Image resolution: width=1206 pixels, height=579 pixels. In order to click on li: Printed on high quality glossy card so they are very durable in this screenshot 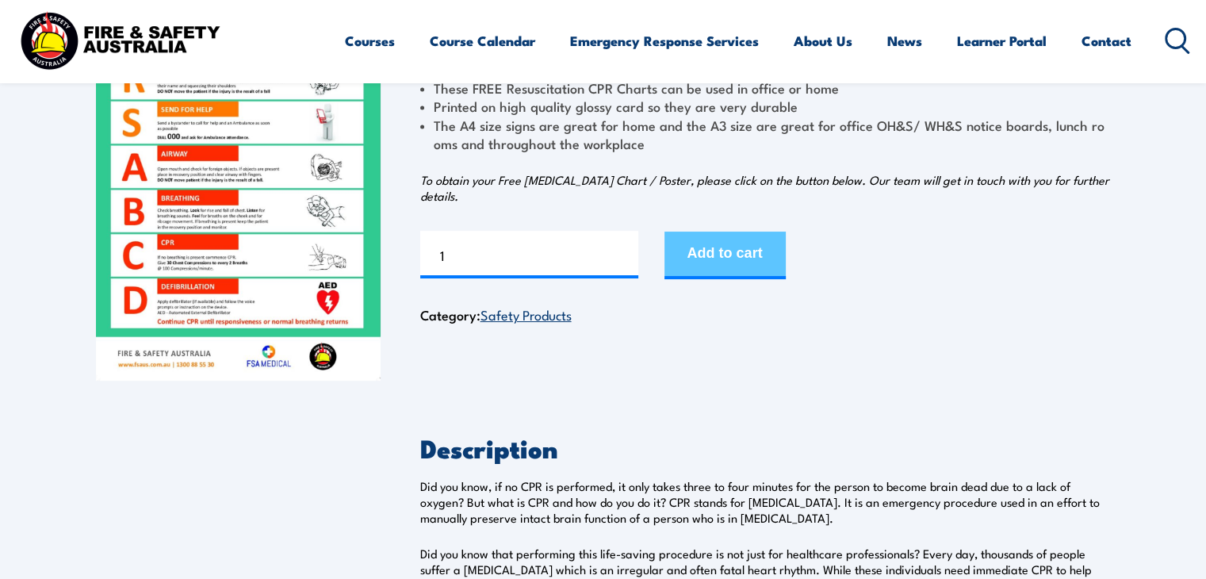, I will do `click(765, 105)`.